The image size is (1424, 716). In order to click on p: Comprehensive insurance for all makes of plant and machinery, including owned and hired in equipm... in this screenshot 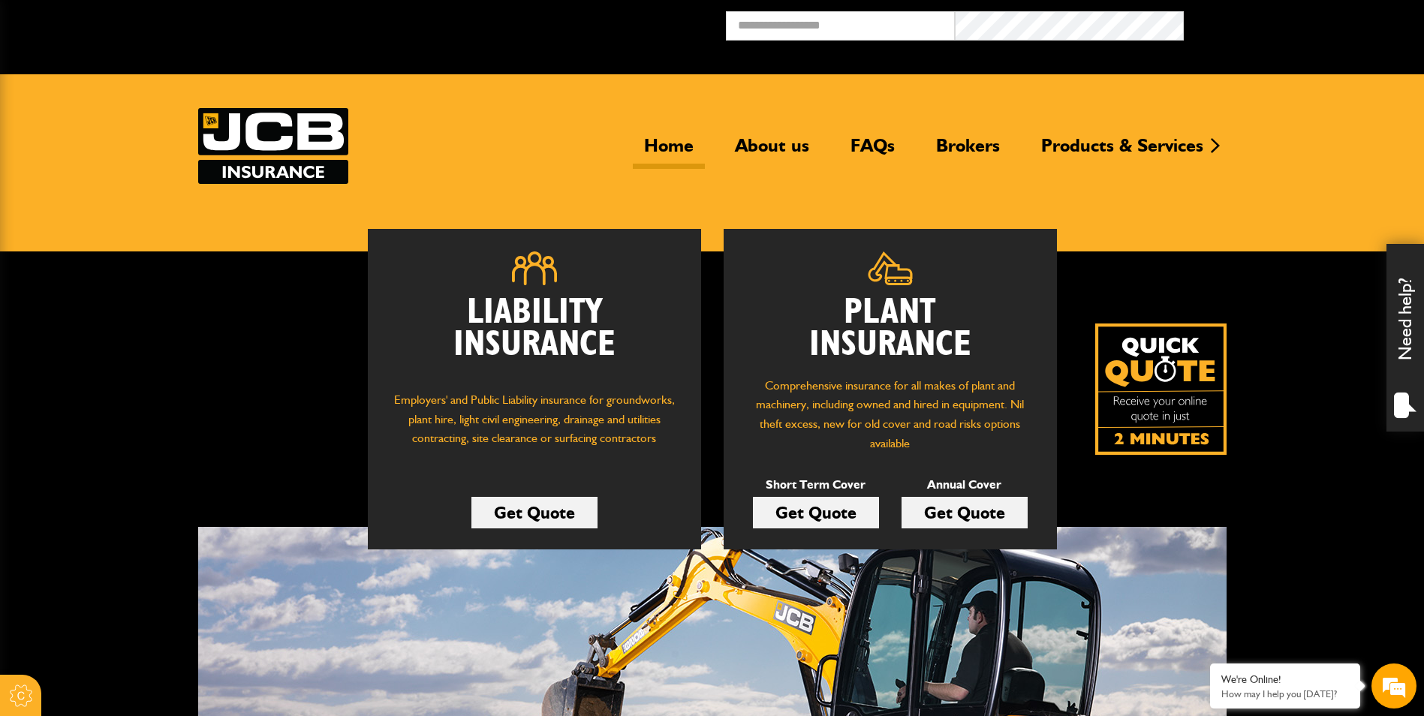, I will do `click(890, 414)`.